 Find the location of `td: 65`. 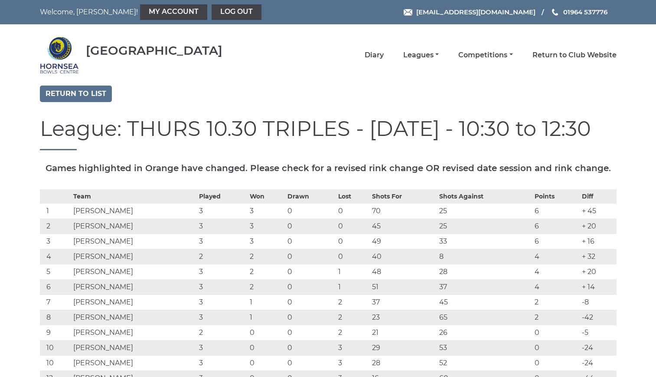

td: 65 is located at coordinates (485, 317).